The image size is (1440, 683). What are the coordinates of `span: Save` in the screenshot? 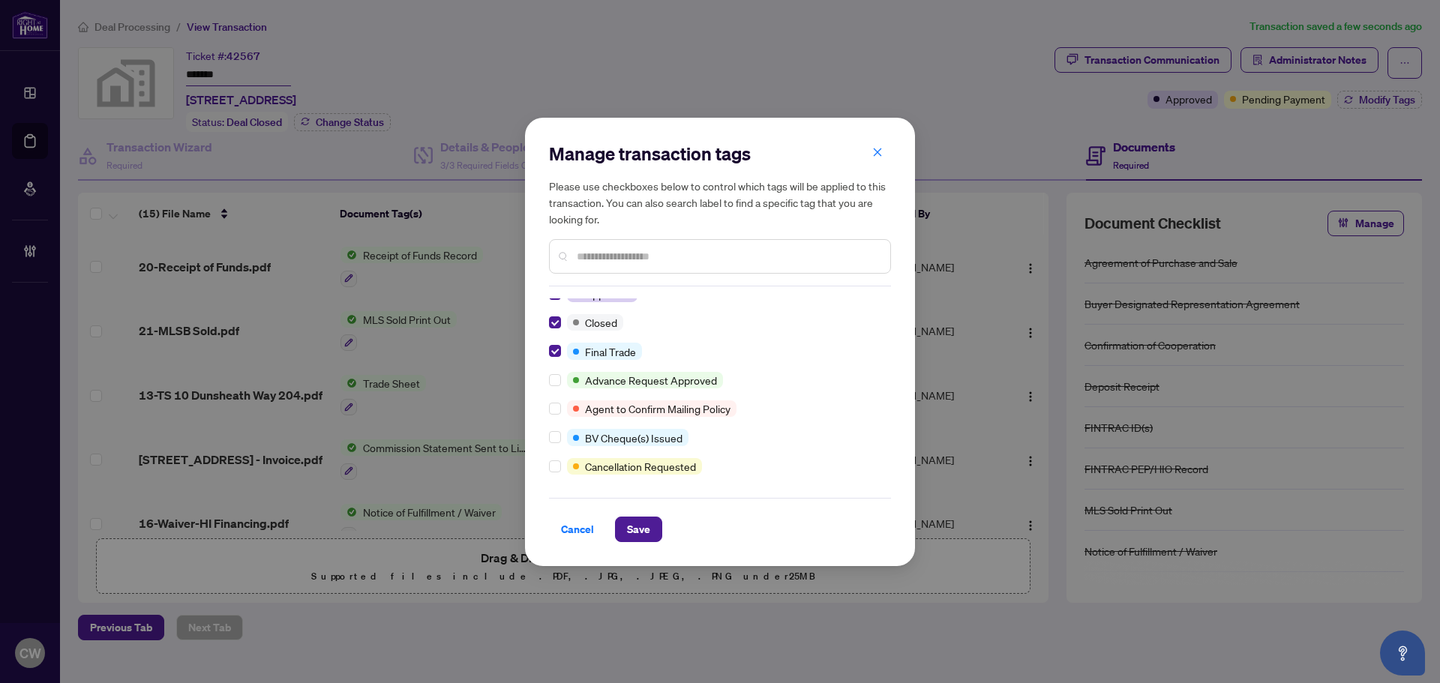 It's located at (638, 530).